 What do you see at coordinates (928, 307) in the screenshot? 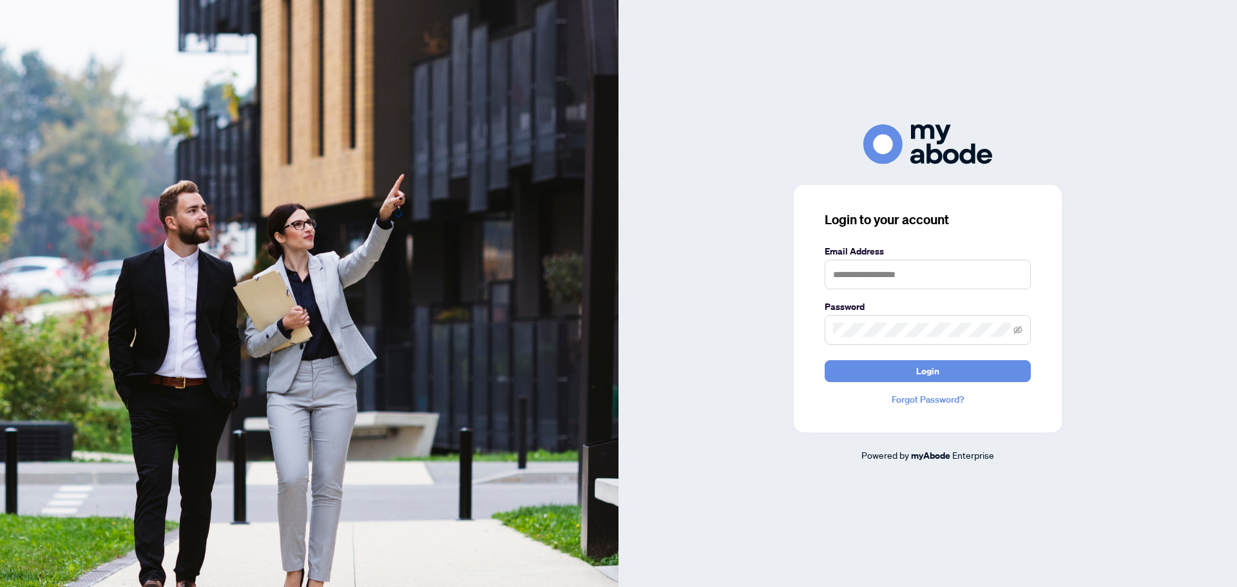
I see `label: Password` at bounding box center [928, 307].